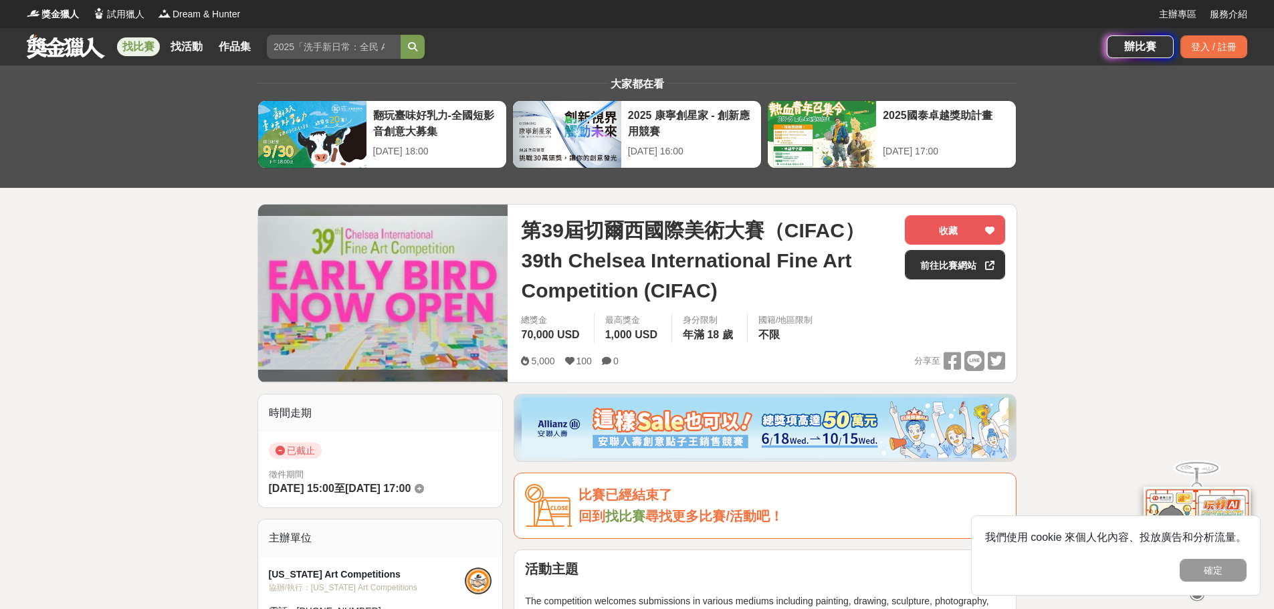 The height and width of the screenshot is (609, 1274). Describe the element at coordinates (340, 488) in the screenshot. I see `span: 至` at that location.